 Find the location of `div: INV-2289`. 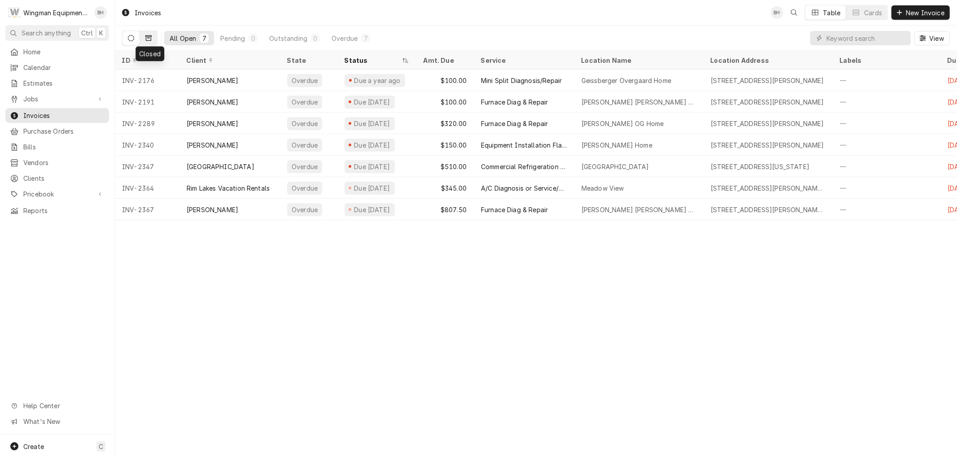

div: INV-2289 is located at coordinates (147, 123).